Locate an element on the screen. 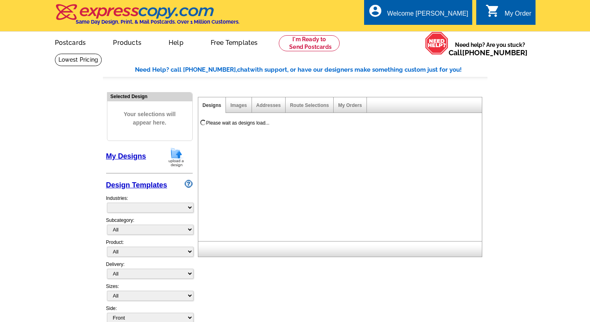  span: Call is located at coordinates (488, 52).